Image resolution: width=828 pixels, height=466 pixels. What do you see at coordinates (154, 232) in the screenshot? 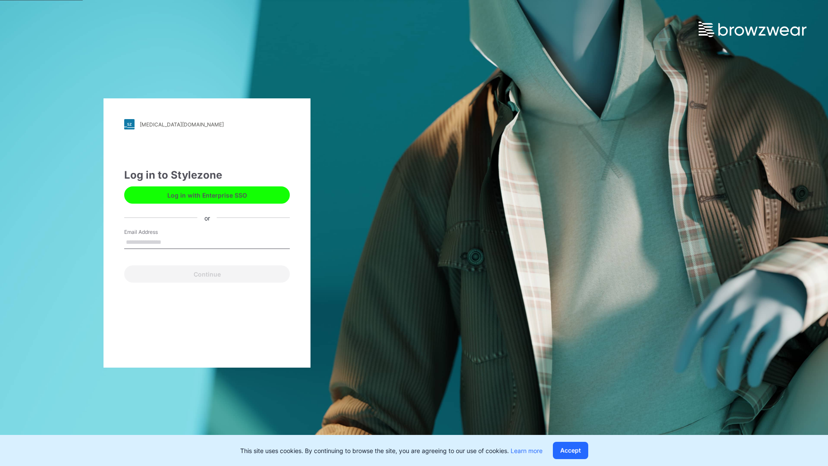
I see `label: Email Address` at bounding box center [154, 232].